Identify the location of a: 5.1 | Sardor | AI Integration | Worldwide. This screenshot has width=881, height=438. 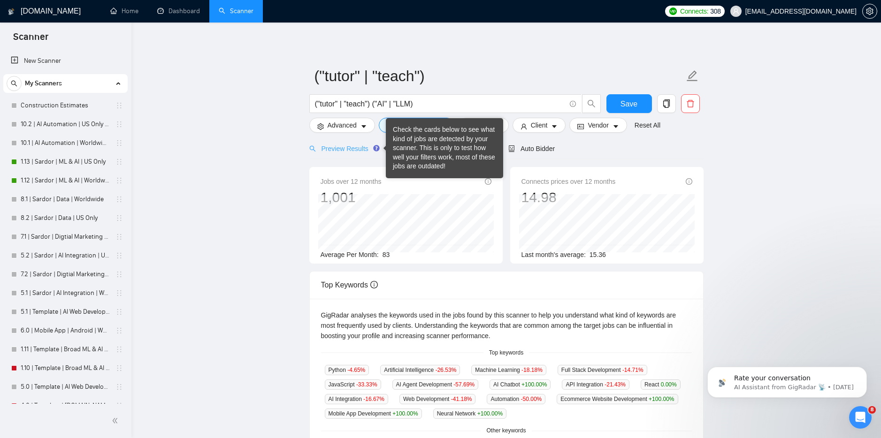
(65, 293).